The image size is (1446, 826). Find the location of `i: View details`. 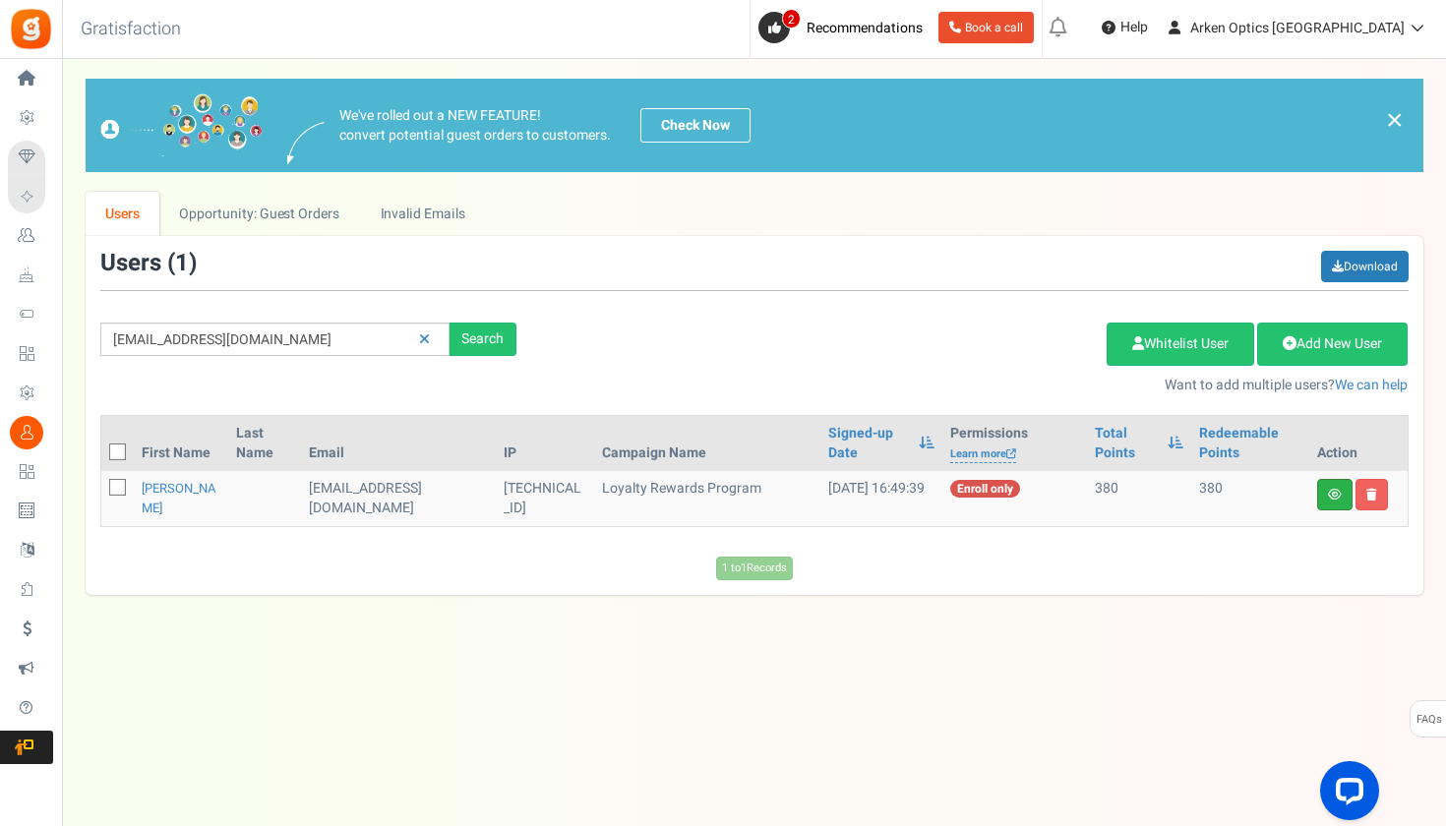

i: View details is located at coordinates (1335, 495).